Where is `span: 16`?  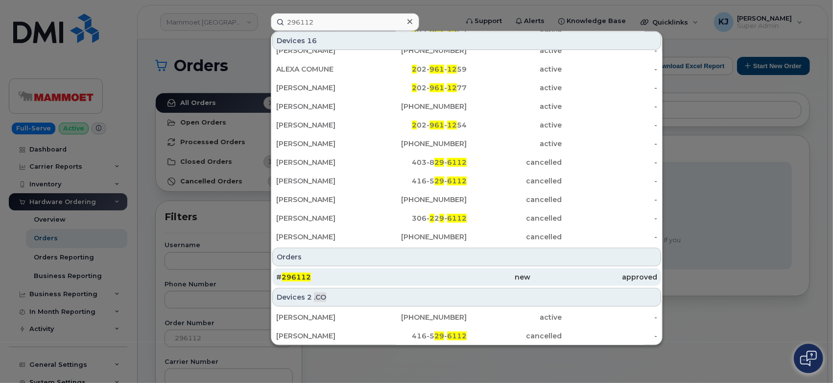 span: 16 is located at coordinates (312, 41).